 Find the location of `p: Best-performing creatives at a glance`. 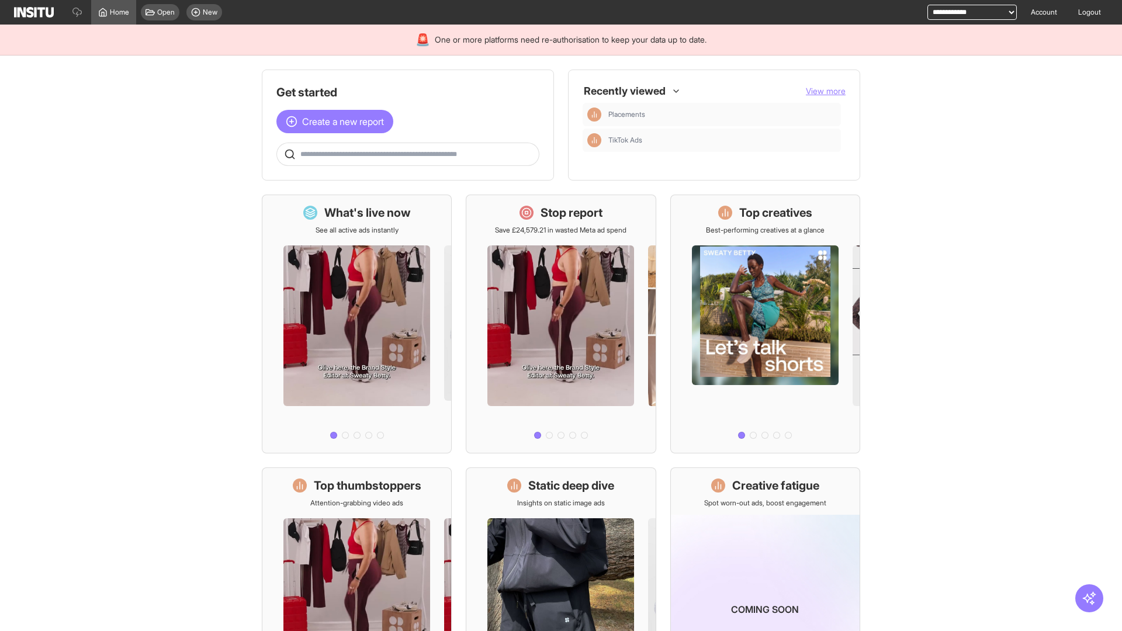

p: Best-performing creatives at a glance is located at coordinates (765, 230).